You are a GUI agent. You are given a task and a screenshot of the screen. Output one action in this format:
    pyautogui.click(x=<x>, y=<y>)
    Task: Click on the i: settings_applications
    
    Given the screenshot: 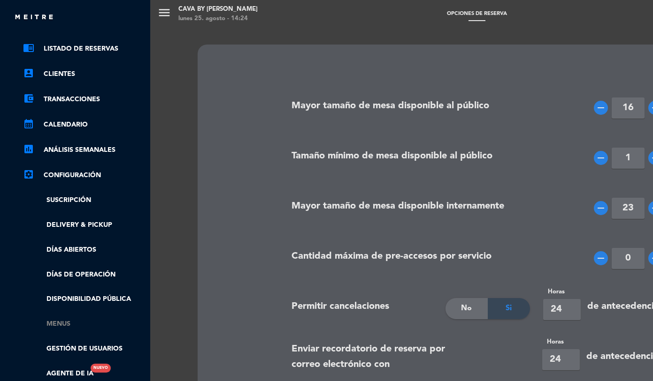 What is the action you would take?
    pyautogui.click(x=29, y=175)
    